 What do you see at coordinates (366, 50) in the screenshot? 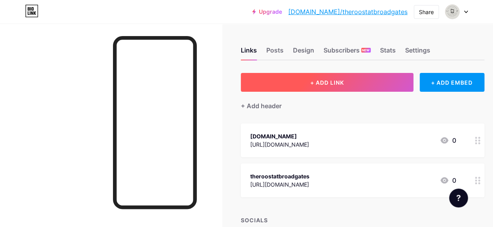
I see `span: NEW` at bounding box center [366, 50].